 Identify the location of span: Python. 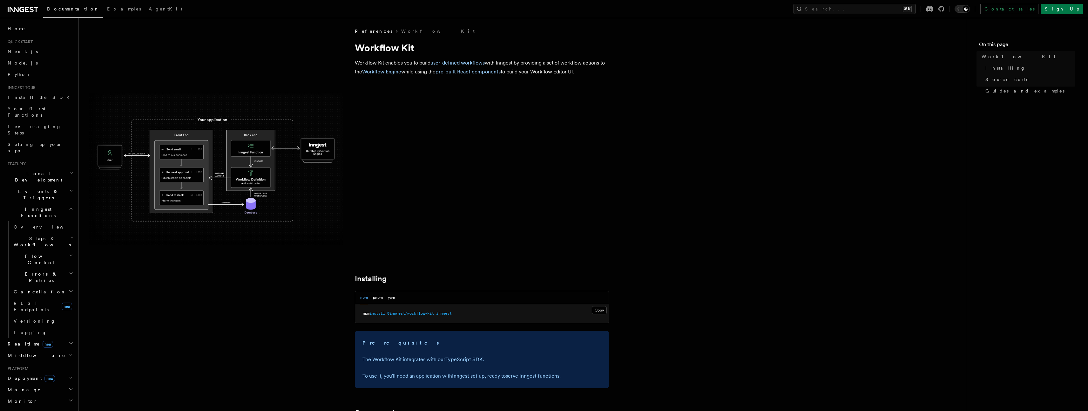
(19, 74).